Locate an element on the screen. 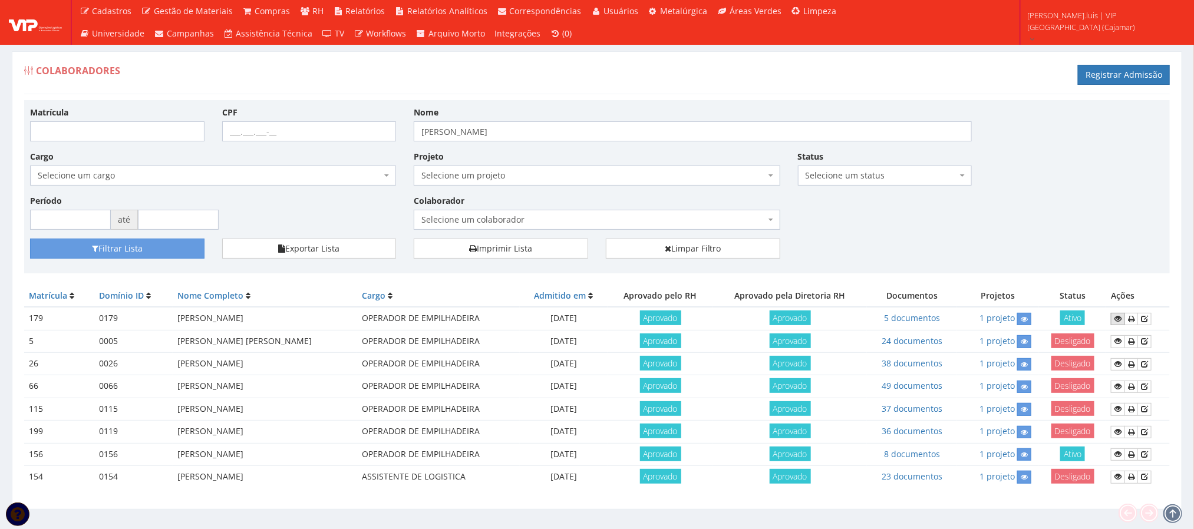  a: Assistência Técnica is located at coordinates (268, 34).